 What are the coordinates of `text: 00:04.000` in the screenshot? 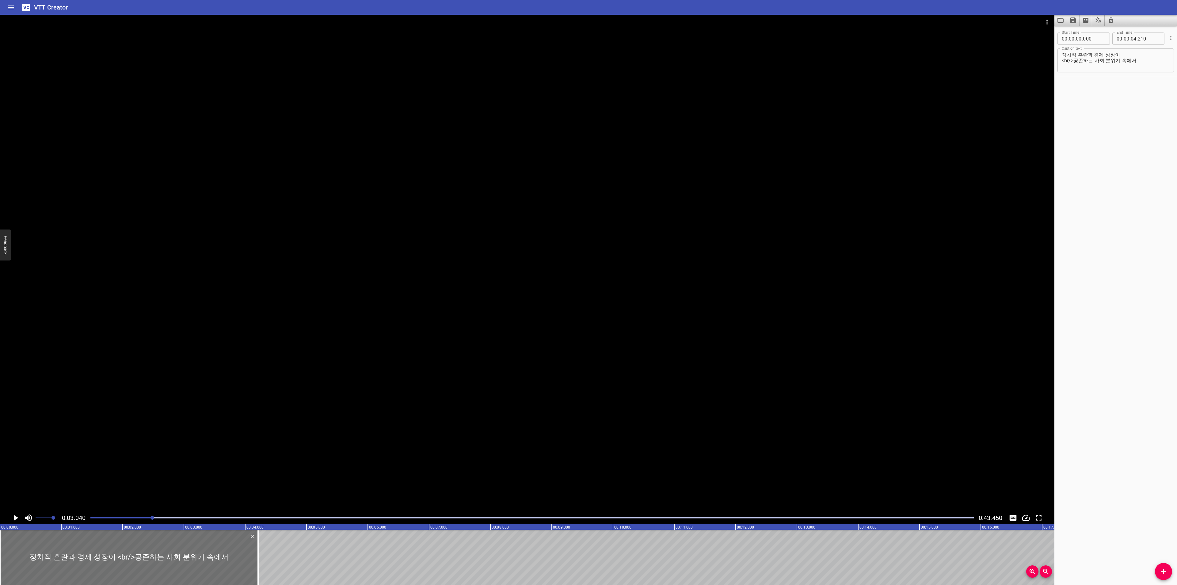 It's located at (255, 527).